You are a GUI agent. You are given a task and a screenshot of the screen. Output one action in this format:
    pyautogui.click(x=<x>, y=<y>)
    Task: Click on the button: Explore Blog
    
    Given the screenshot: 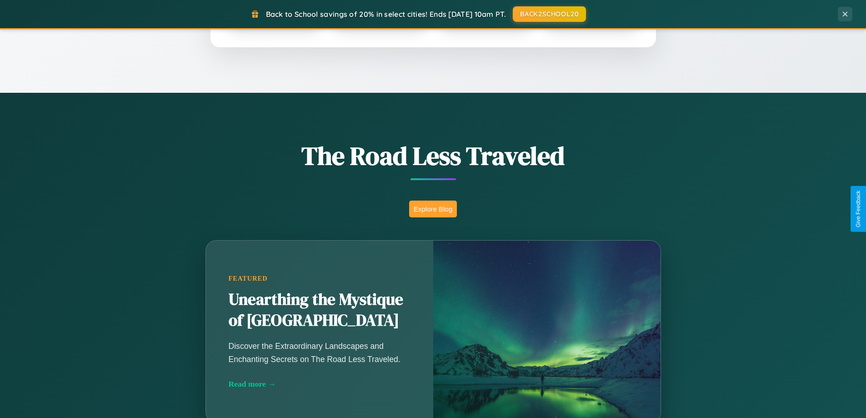 What is the action you would take?
    pyautogui.click(x=433, y=209)
    